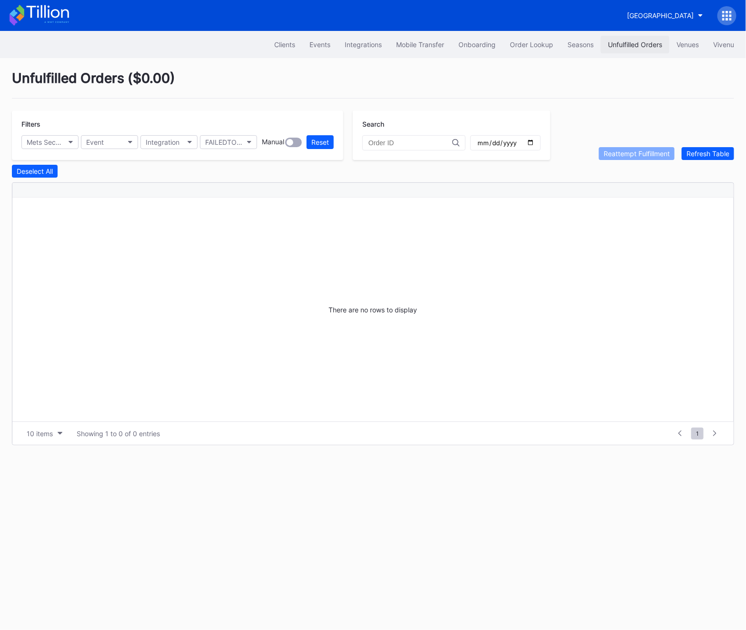 The width and height of the screenshot is (746, 630). What do you see at coordinates (411, 143) in the screenshot?
I see `input: Order ID` at bounding box center [411, 143].